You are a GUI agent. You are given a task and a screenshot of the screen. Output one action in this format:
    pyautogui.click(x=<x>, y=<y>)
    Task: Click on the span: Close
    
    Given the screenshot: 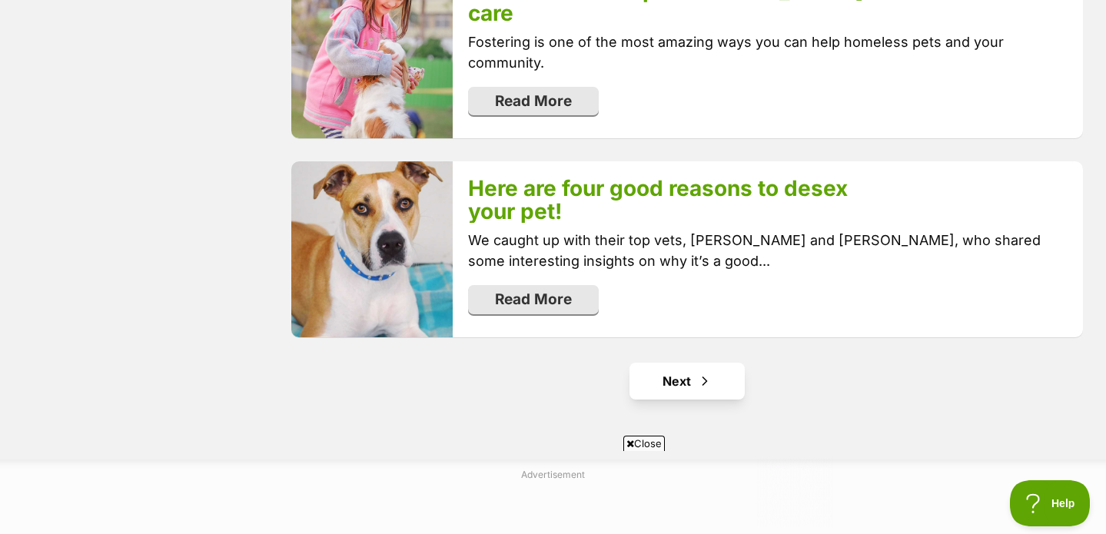 What is the action you would take?
    pyautogui.click(x=644, y=444)
    